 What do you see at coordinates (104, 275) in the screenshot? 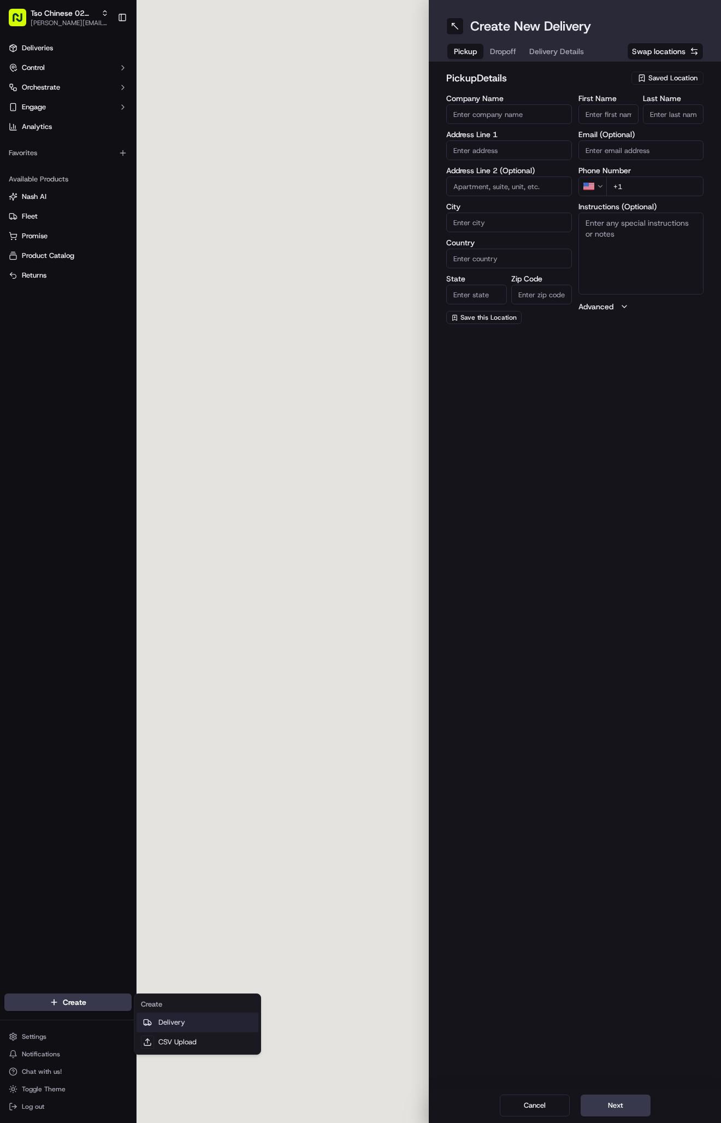
I see `a: Powered byPylon` at bounding box center [104, 275].